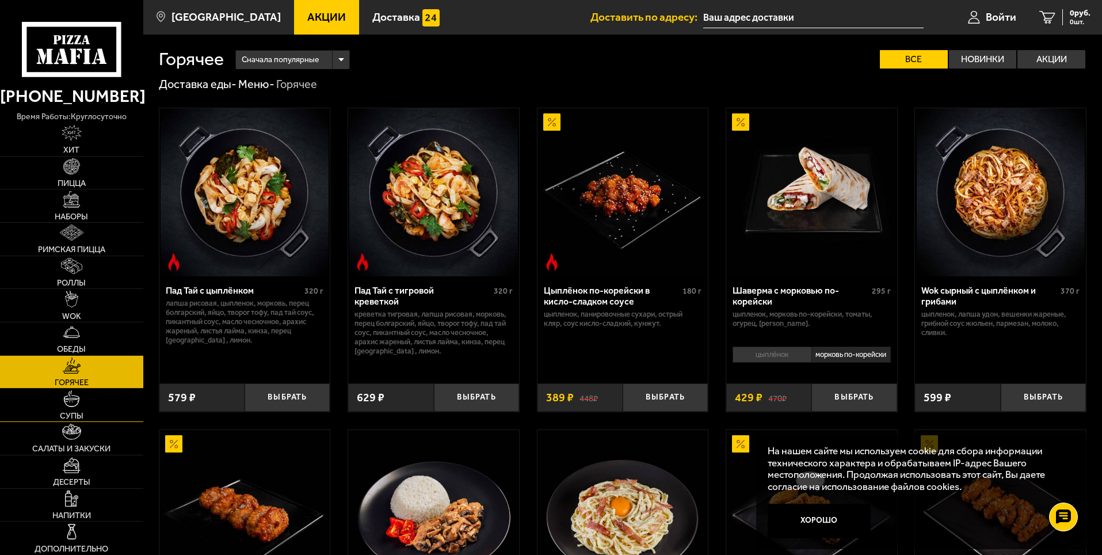  What do you see at coordinates (71, 548) in the screenshot?
I see `span: Дополнительно` at bounding box center [71, 548].